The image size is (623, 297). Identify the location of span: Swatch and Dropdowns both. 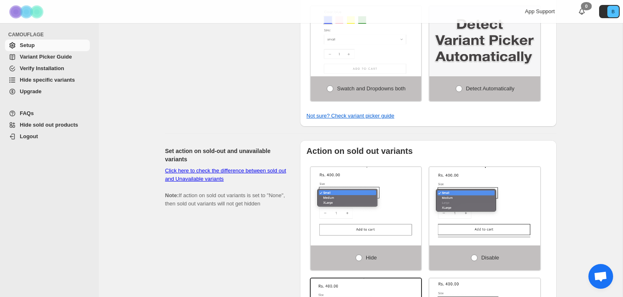
(371, 88).